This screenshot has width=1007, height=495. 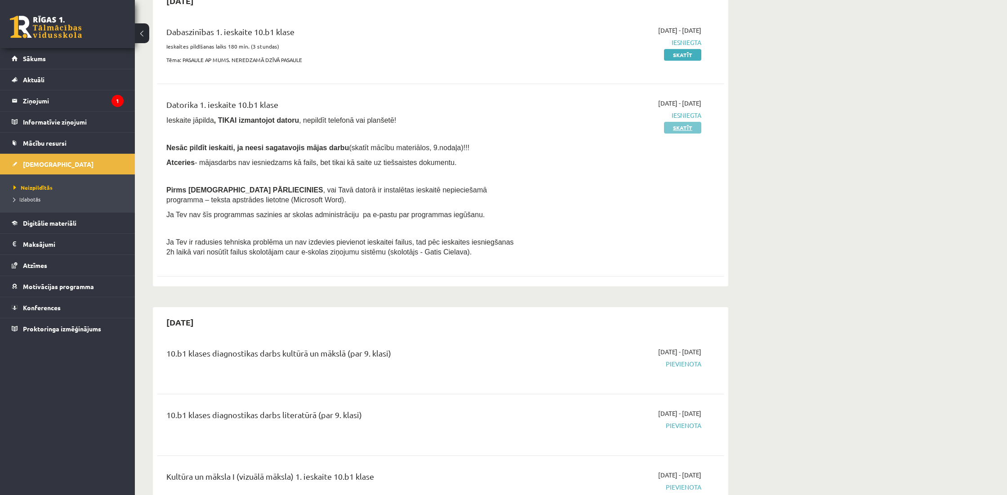 I want to click on a: Ziņojumi1, so click(x=67, y=101).